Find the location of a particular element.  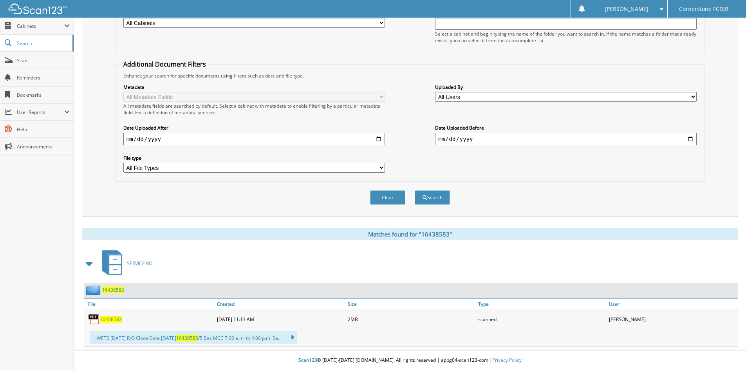

div: scanned is located at coordinates (542, 319).